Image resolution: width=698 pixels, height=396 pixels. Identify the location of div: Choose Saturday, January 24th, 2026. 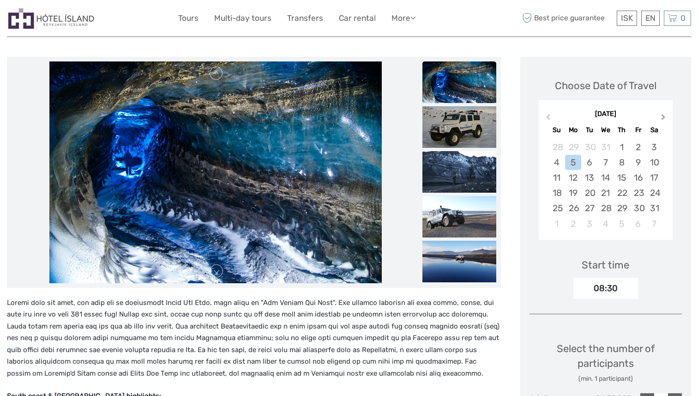
(654, 192).